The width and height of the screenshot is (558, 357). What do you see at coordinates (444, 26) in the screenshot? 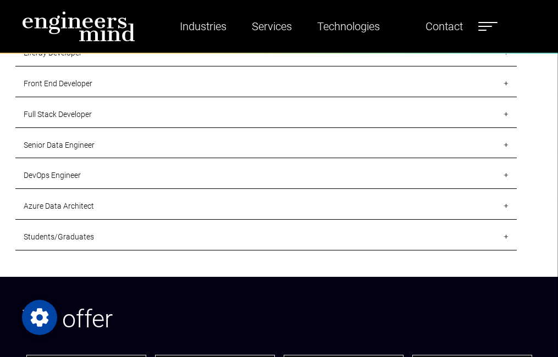
I see `a: Contact` at bounding box center [444, 26].